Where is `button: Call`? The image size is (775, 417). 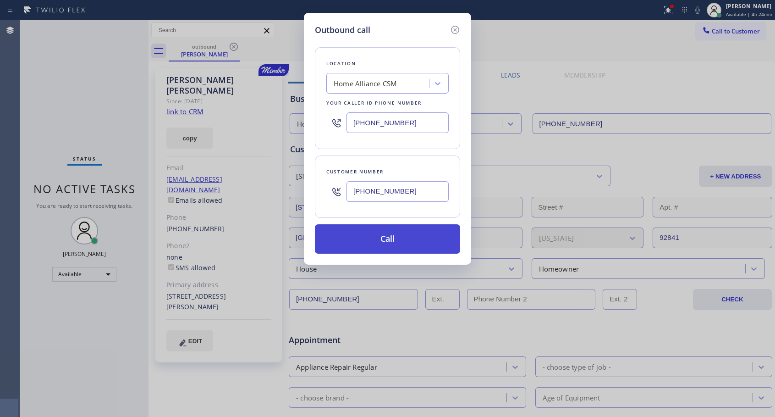
button: Call is located at coordinates (387, 239).